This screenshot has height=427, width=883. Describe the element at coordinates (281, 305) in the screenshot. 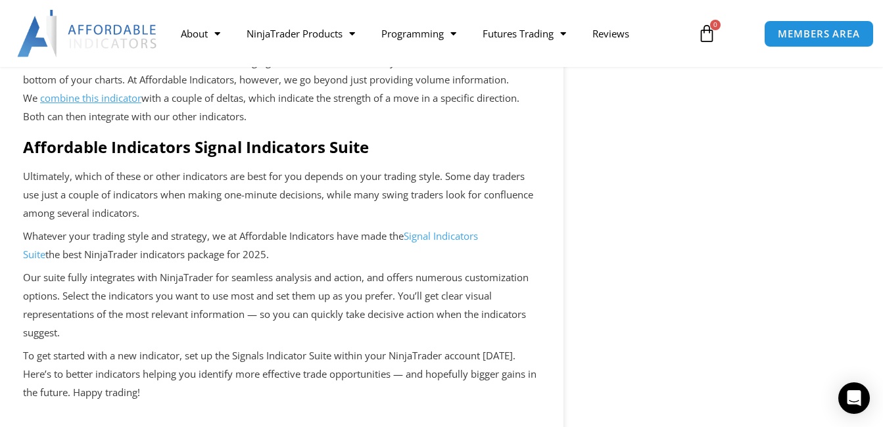

I see `p: Our suite fully integrates with NinjaTrader for seamless analysis and action, and offers numerous...` at that location.